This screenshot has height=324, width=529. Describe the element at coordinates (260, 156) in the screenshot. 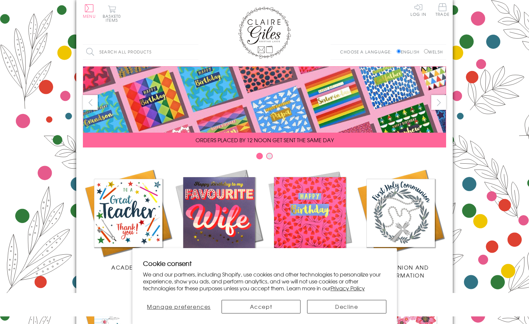

I see `button: Carousel Page 1 (Current Slide)` at that location.